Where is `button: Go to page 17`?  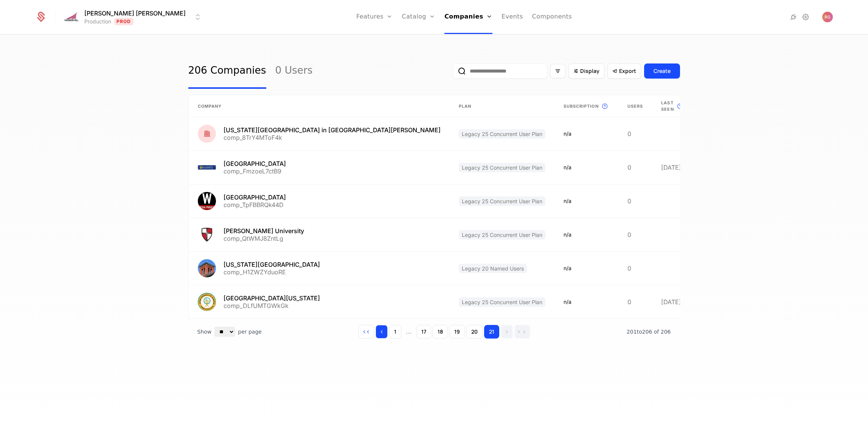
button: Go to page 17 is located at coordinates (424, 332).